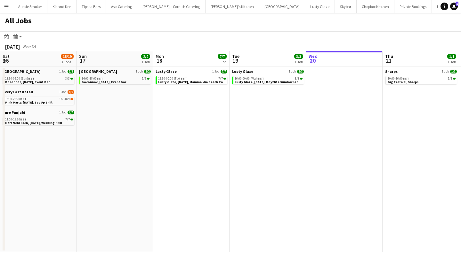 This screenshot has width=461, height=262. Describe the element at coordinates (313, 56) in the screenshot. I see `span: Wed` at that location.